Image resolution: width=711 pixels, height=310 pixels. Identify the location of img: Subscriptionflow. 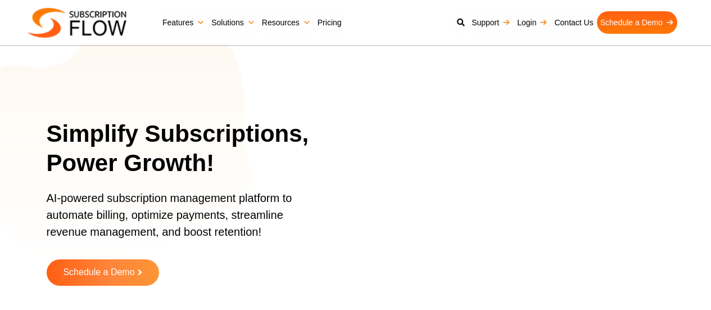
(77, 22).